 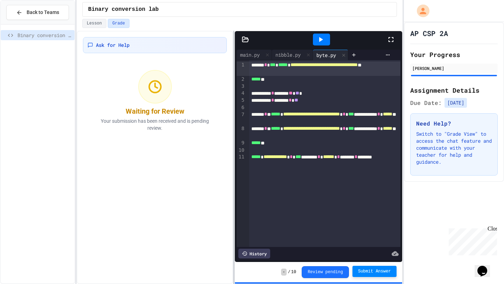 I want to click on h3: Need Help?, so click(x=454, y=124).